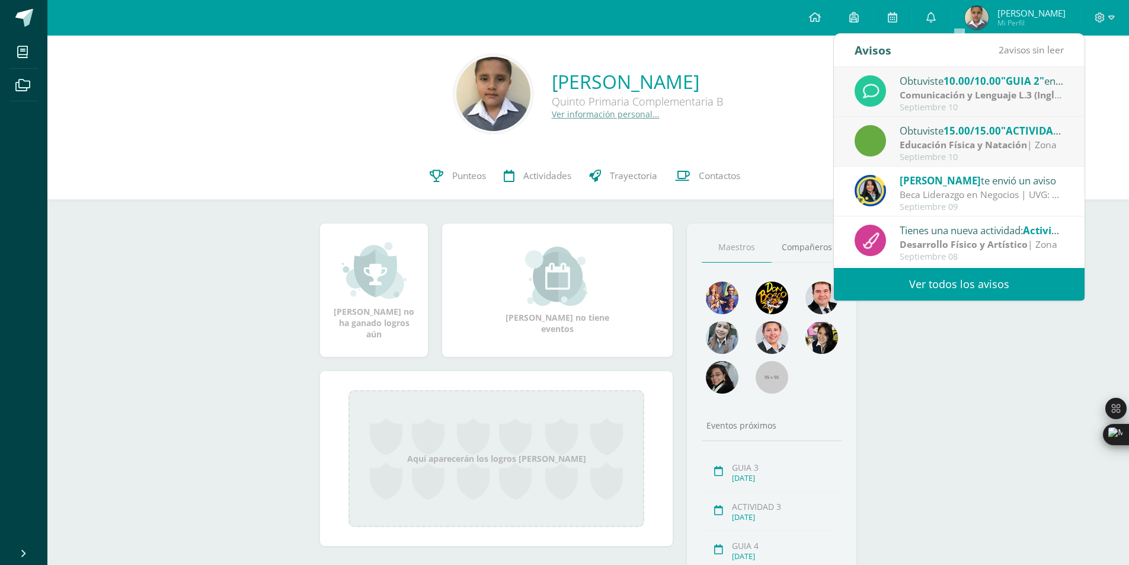  What do you see at coordinates (708, 176) in the screenshot?
I see `a: Contactos` at bounding box center [708, 176].